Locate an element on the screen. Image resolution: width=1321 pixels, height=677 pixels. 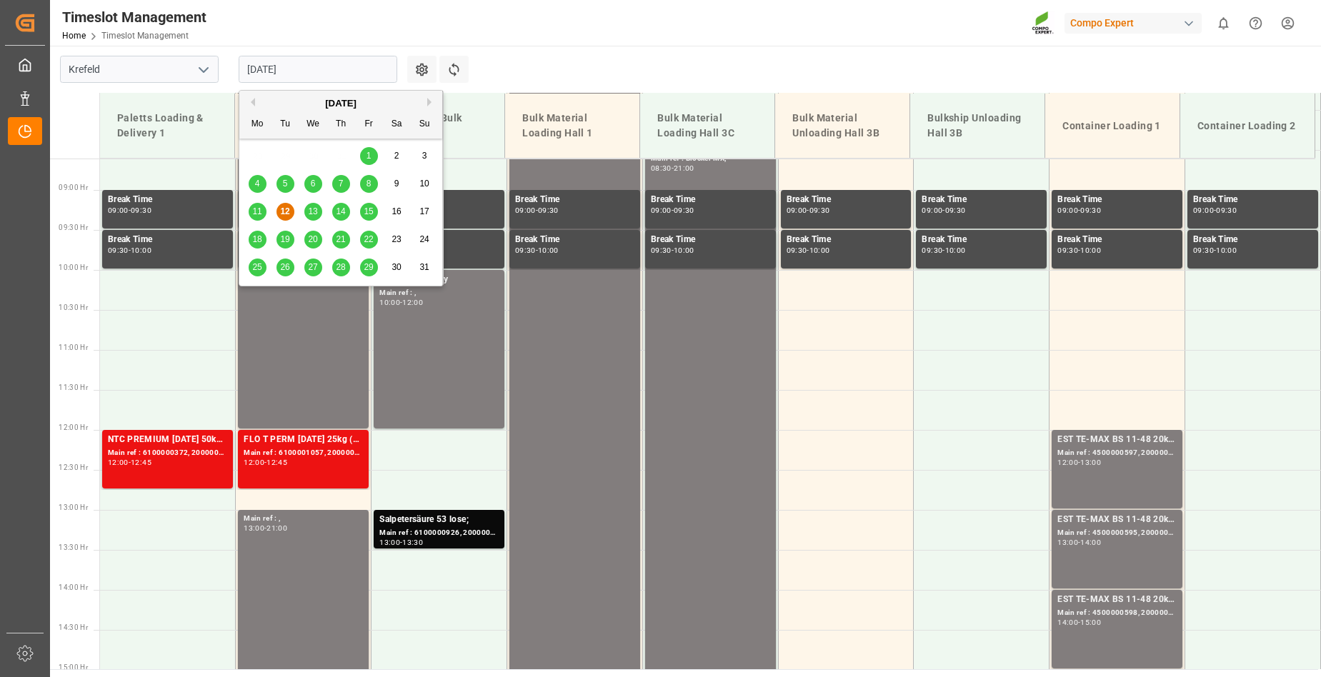
span: 29 is located at coordinates (368, 267).